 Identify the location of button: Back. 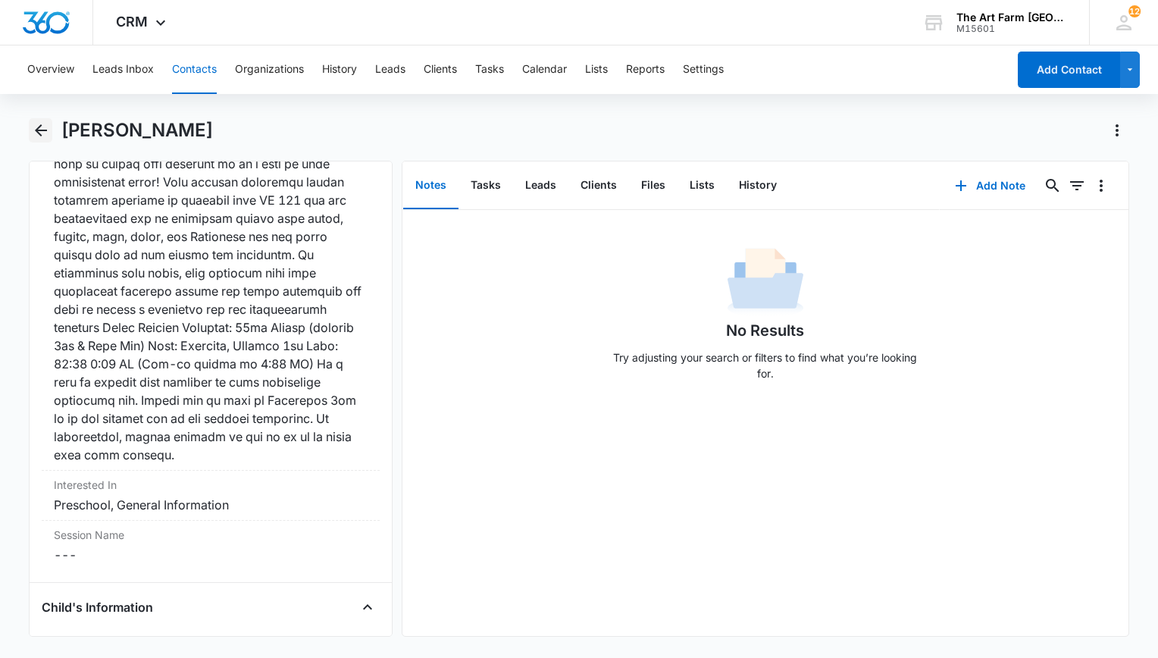
(40, 130).